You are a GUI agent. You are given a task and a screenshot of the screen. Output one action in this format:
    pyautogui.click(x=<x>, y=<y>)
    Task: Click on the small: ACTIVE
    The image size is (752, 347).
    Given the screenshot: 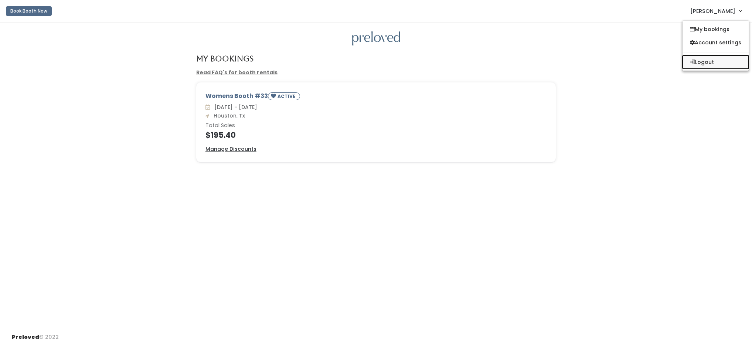 What is the action you would take?
    pyautogui.click(x=287, y=96)
    